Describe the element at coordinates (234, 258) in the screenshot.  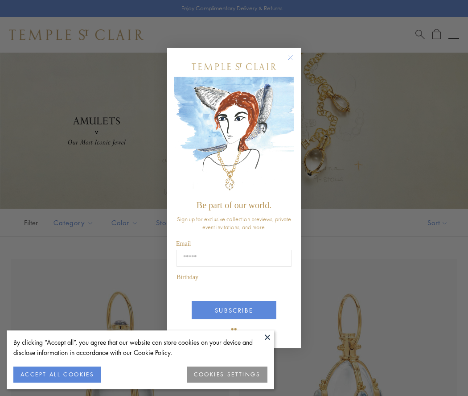
I see `input: Email` at that location.